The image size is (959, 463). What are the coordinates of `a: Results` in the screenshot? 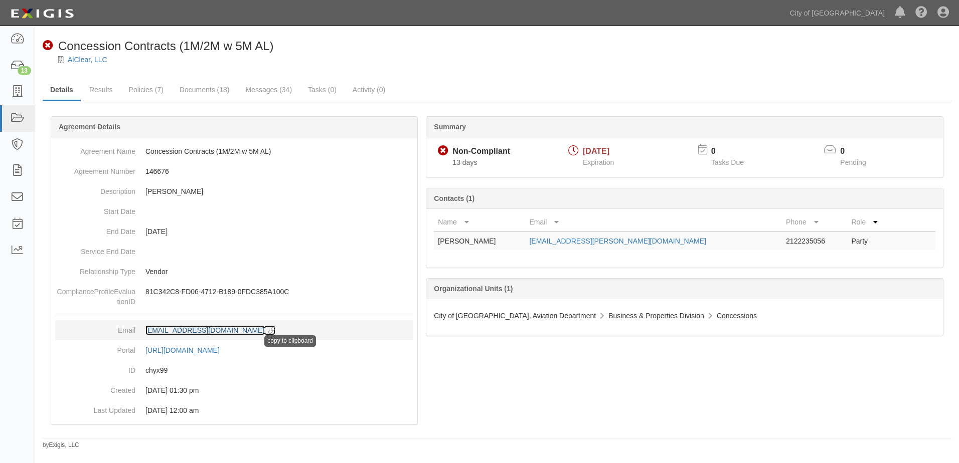 It's located at (101, 90).